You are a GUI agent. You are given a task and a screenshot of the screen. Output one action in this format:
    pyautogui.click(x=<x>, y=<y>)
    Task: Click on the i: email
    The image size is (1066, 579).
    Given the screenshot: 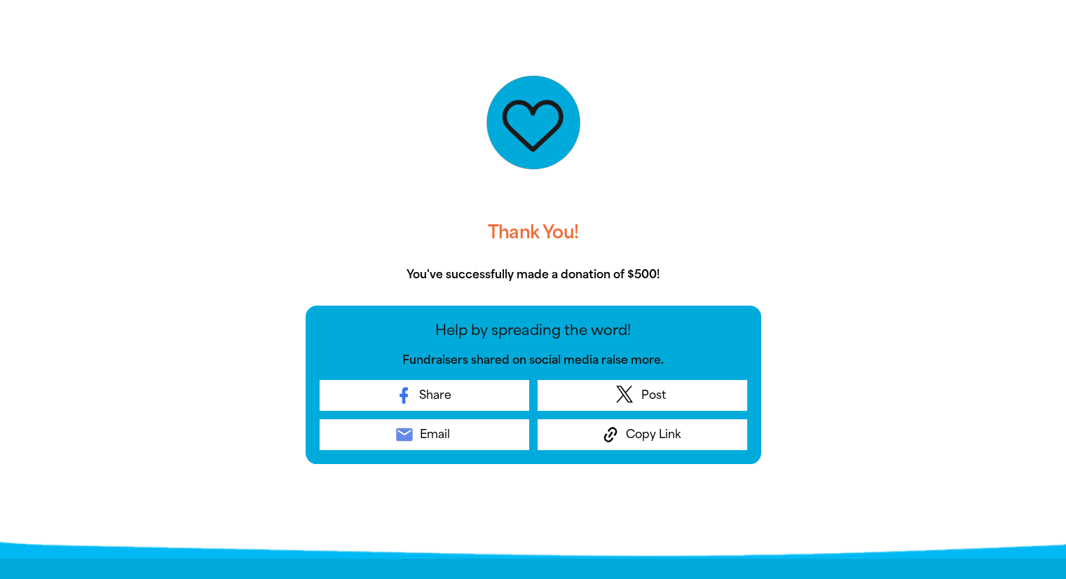 What is the action you would take?
    pyautogui.click(x=405, y=435)
    